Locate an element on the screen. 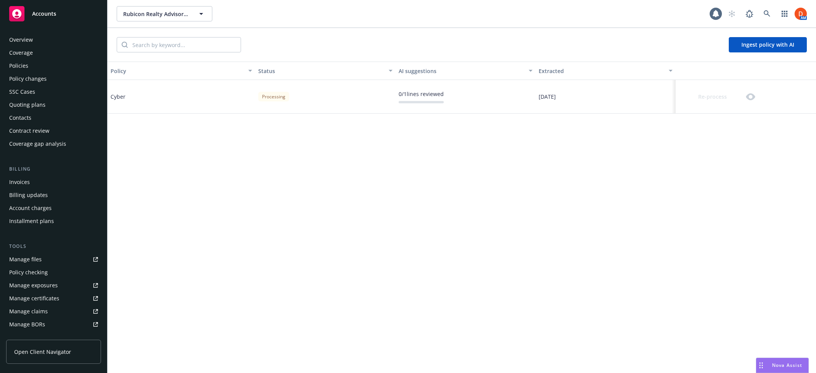 The image size is (816, 373). a: SSC Cases is located at coordinates (54, 92).